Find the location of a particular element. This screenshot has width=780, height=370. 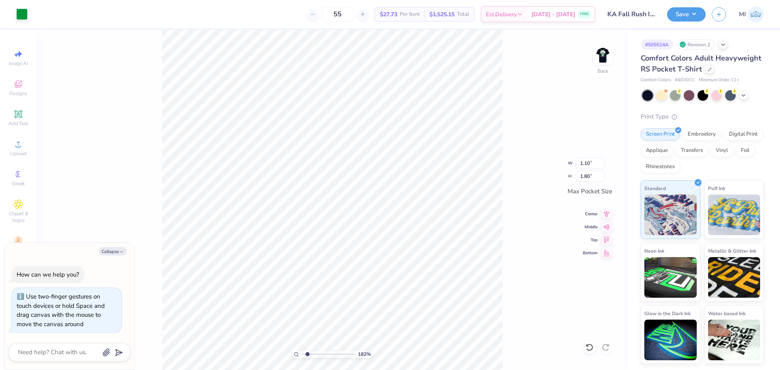

img: Back is located at coordinates (603, 55).